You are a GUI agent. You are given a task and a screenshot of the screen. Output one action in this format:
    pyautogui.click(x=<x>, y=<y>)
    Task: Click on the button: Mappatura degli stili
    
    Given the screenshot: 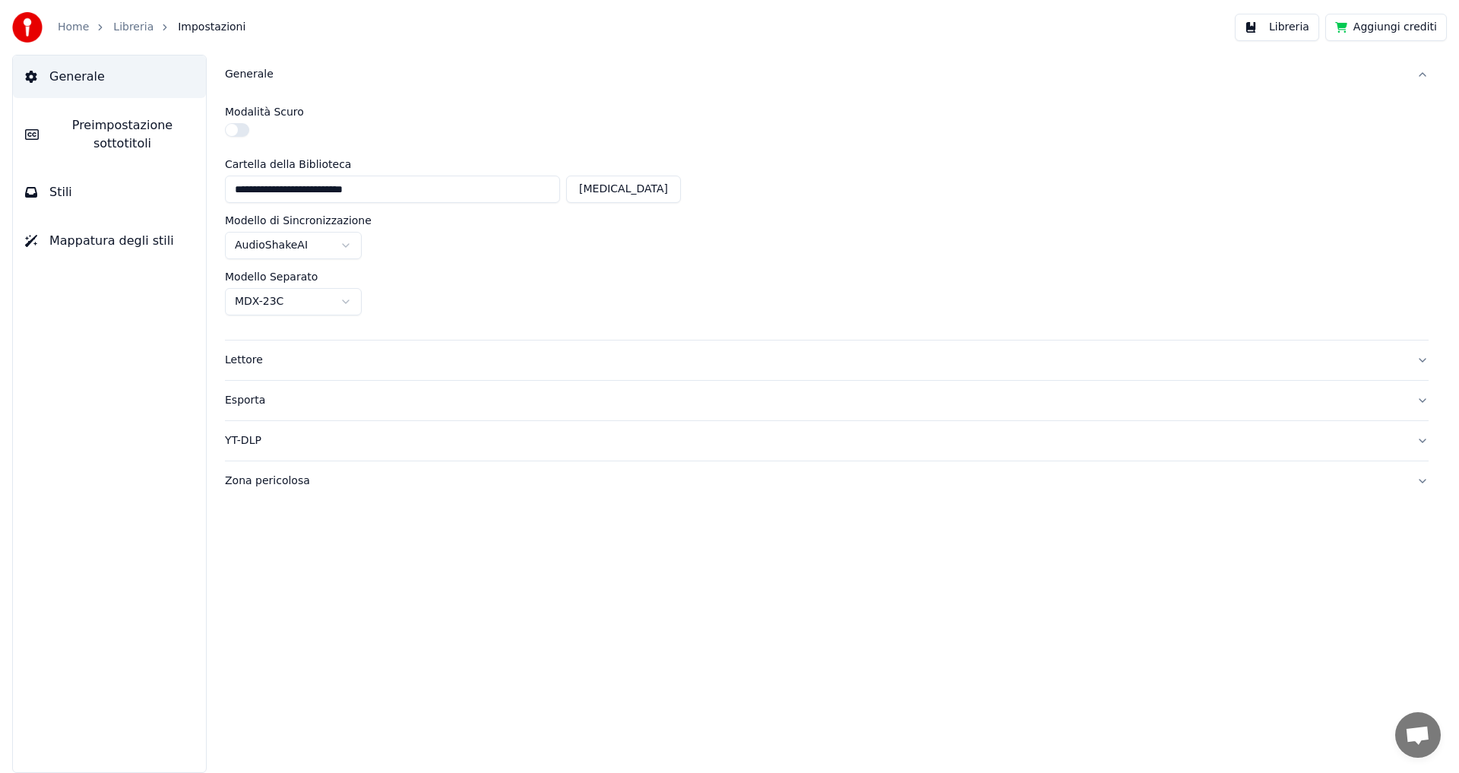 What is the action you would take?
    pyautogui.click(x=109, y=241)
    